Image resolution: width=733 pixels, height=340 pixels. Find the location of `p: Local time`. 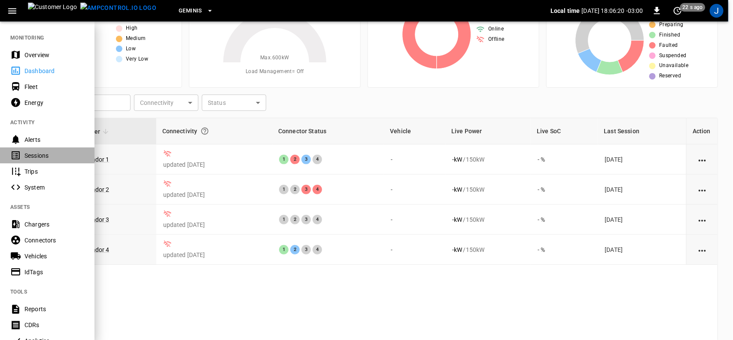

p: Local time is located at coordinates (565, 11).